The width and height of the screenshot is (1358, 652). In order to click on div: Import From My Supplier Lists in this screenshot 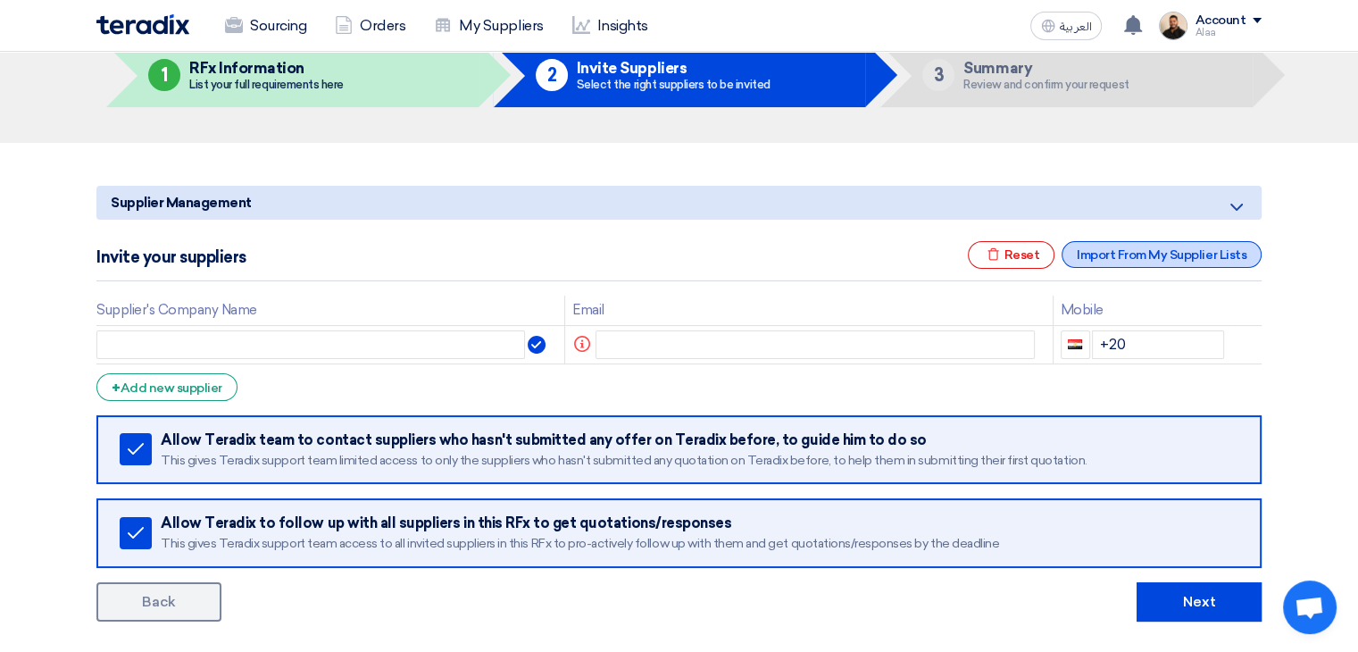, I will do `click(1161, 254)`.